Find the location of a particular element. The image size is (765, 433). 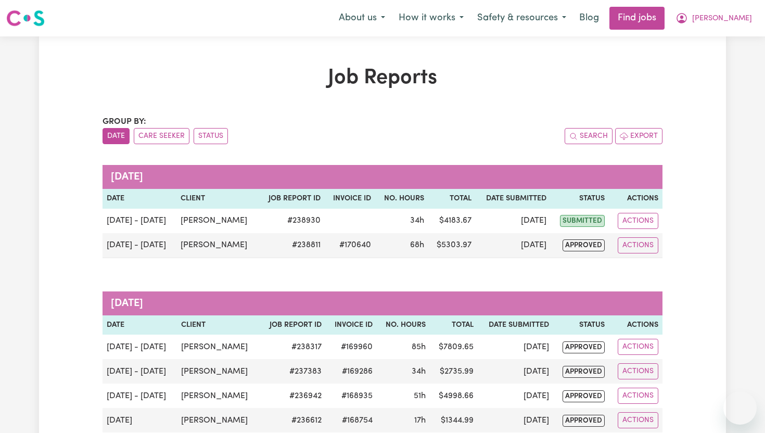

button: My Account is located at coordinates (713, 18).